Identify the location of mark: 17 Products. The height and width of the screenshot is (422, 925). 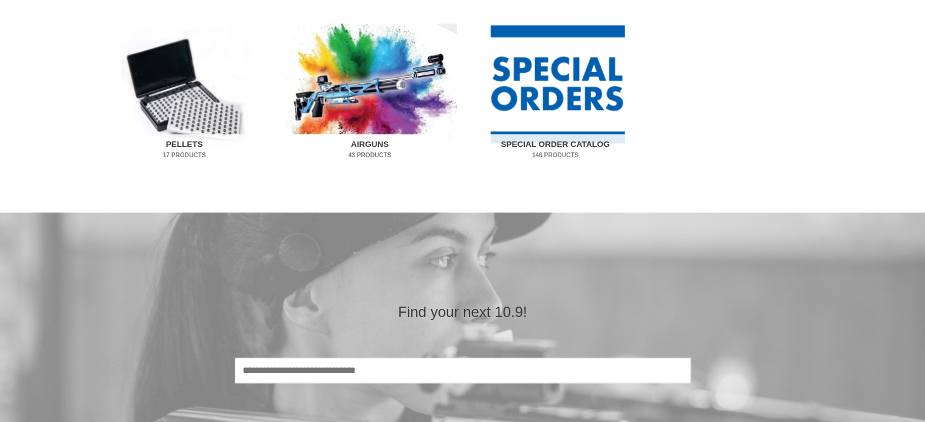
(184, 155).